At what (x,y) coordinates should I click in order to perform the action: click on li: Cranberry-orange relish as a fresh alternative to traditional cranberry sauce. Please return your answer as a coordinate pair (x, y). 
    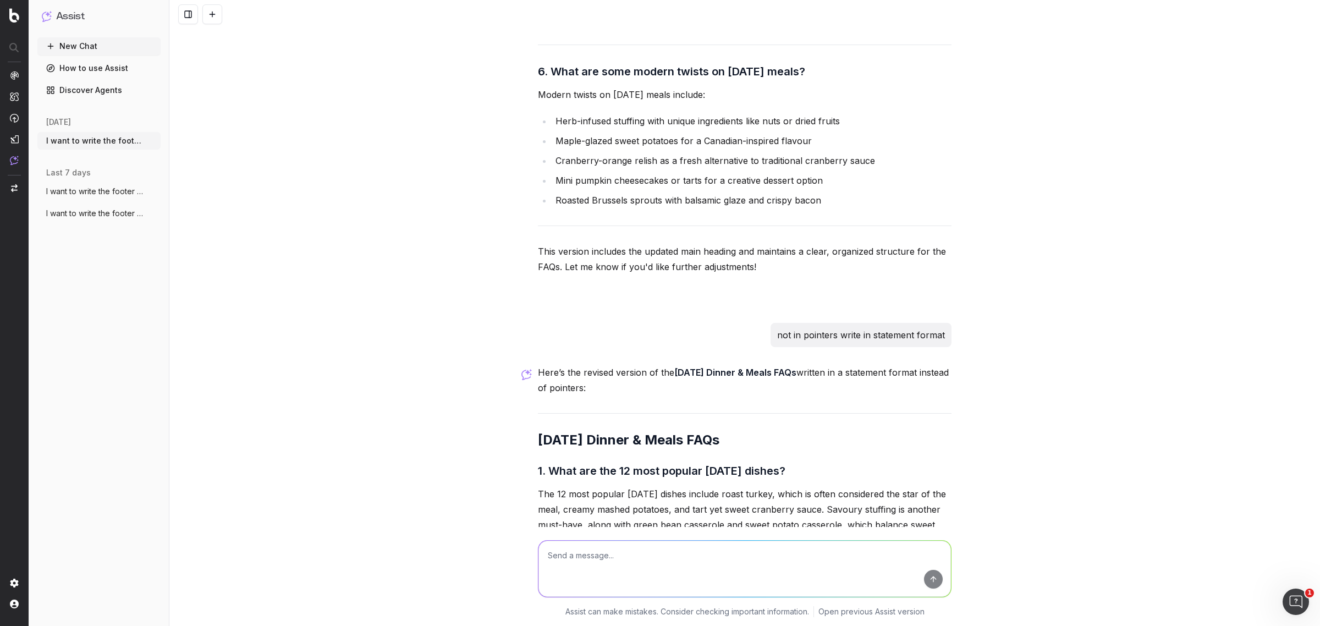
    Looking at the image, I should click on (752, 161).